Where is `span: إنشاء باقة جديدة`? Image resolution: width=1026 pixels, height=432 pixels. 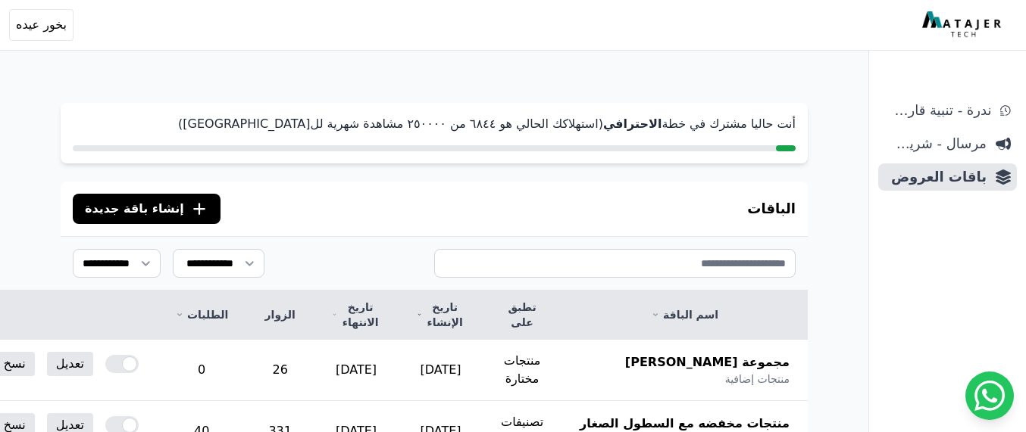 span: إنشاء باقة جديدة is located at coordinates (134, 209).